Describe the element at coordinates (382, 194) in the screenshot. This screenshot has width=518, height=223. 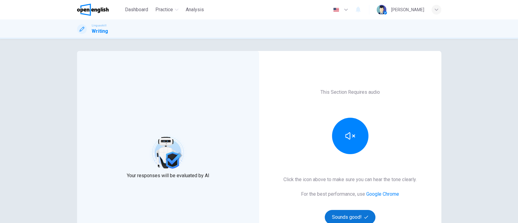
I see `a: Google Chrome` at that location.